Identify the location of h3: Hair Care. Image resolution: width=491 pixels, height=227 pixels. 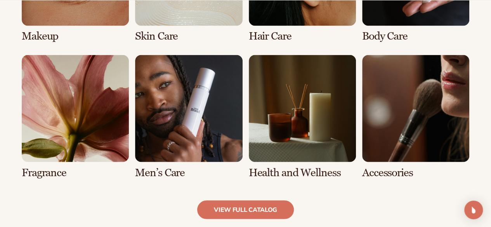
(303, 36).